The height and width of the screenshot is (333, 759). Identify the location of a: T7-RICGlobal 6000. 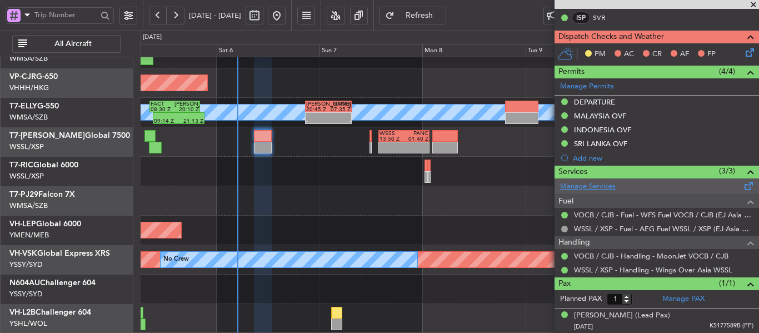
(44, 165).